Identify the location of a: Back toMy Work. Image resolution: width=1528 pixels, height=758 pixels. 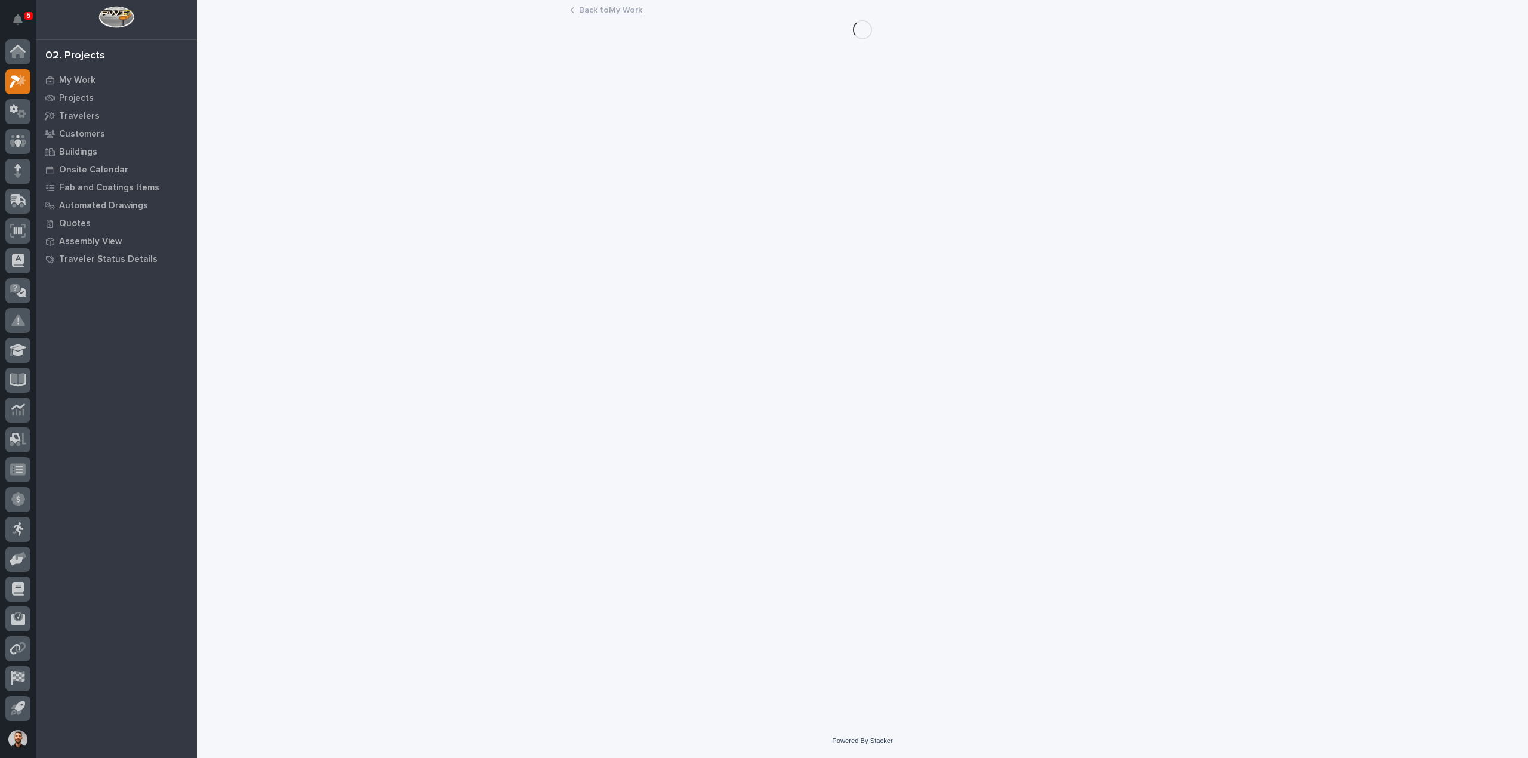
(611, 9).